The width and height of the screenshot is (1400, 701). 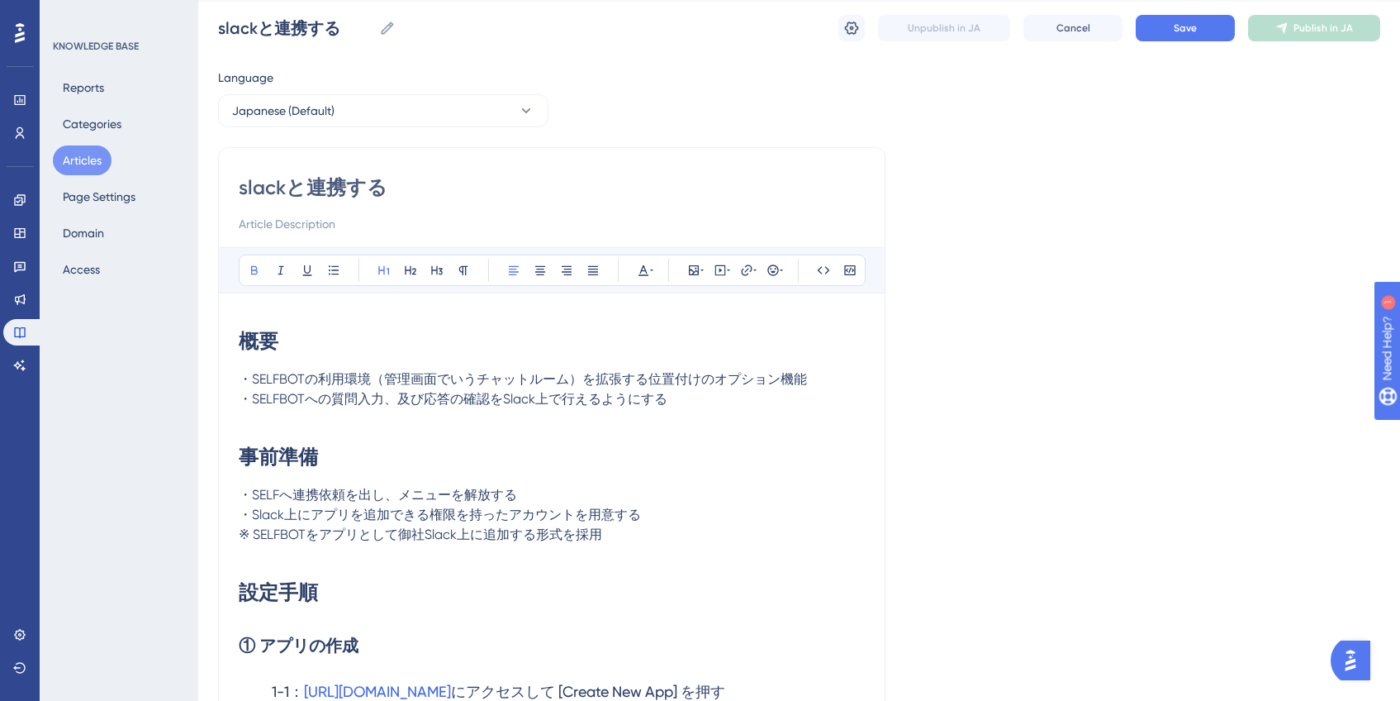 I want to click on button: Cancel, so click(x=1073, y=28).